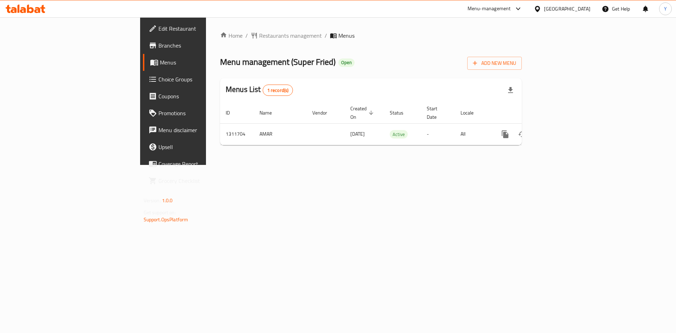 The width and height of the screenshot is (676, 333). Describe the element at coordinates (665, 9) in the screenshot. I see `span: Y` at that location.